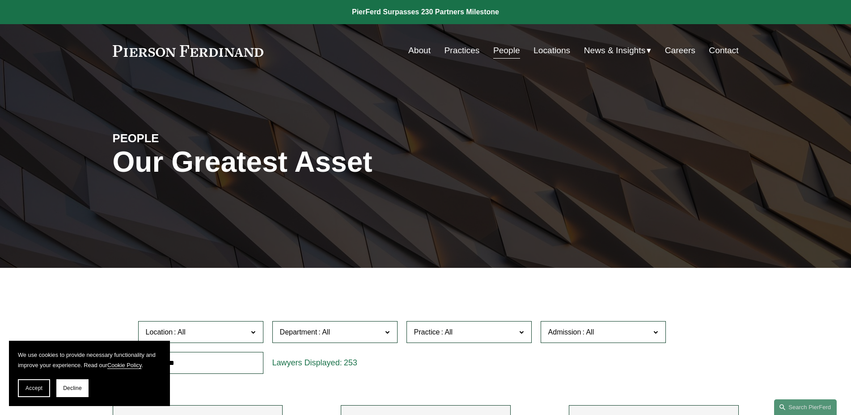 This screenshot has height=415, width=851. I want to click on button: Decline, so click(72, 388).